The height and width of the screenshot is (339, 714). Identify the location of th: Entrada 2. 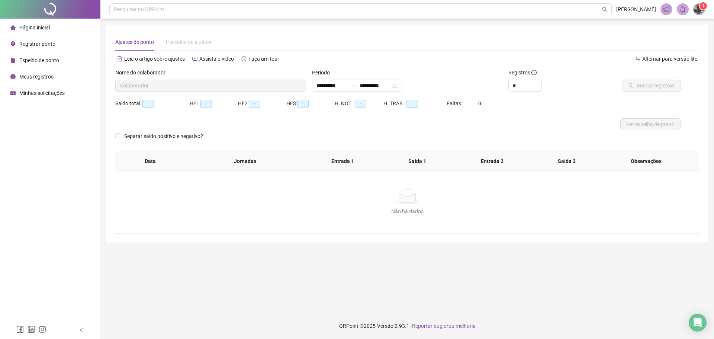
(492, 161).